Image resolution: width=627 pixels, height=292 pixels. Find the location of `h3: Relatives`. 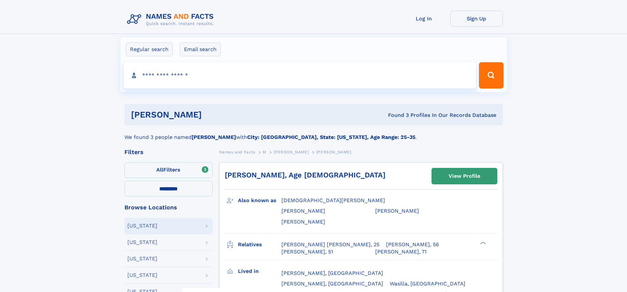

h3: Relatives is located at coordinates (260, 245).